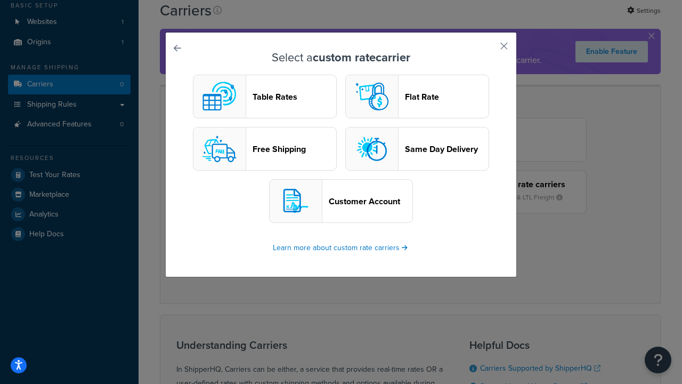  Describe the element at coordinates (372, 96) in the screenshot. I see `img: flat logo` at that location.